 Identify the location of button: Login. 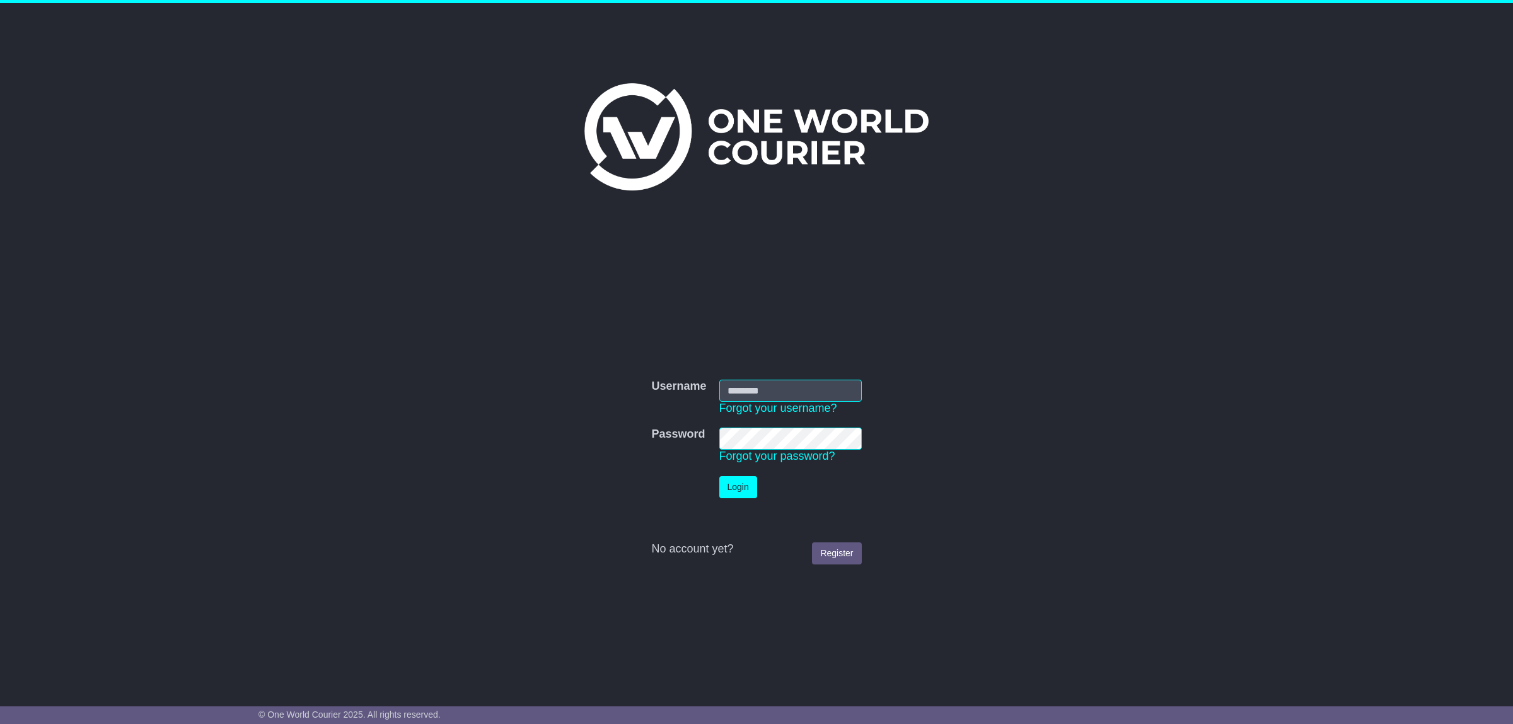
(738, 487).